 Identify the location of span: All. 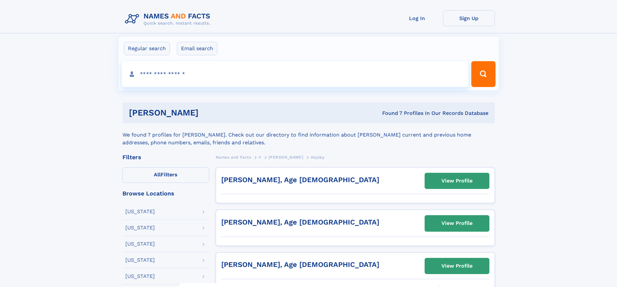
(157, 175).